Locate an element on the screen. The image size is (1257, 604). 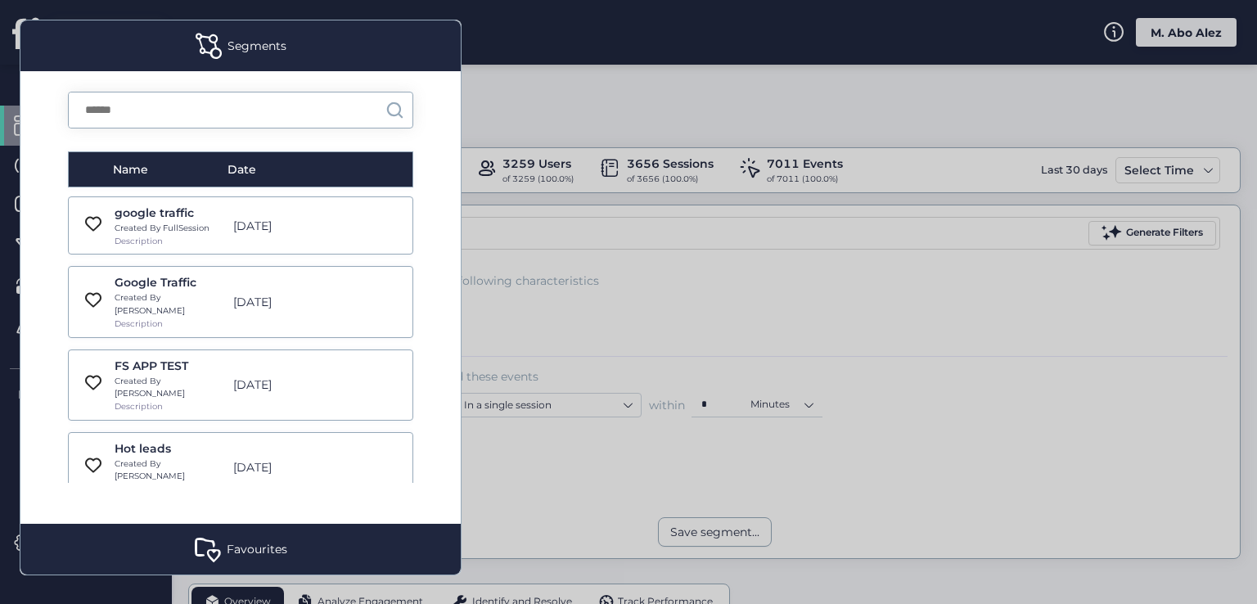
div: google traffic is located at coordinates (169, 213).